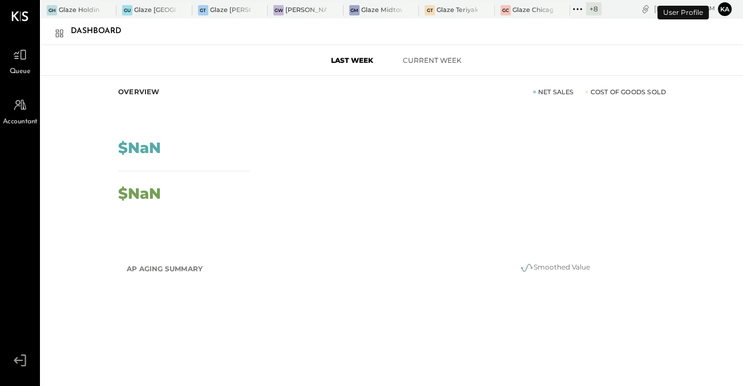 This screenshot has width=743, height=386. Describe the element at coordinates (20, 72) in the screenshot. I see `span: Queue` at that location.